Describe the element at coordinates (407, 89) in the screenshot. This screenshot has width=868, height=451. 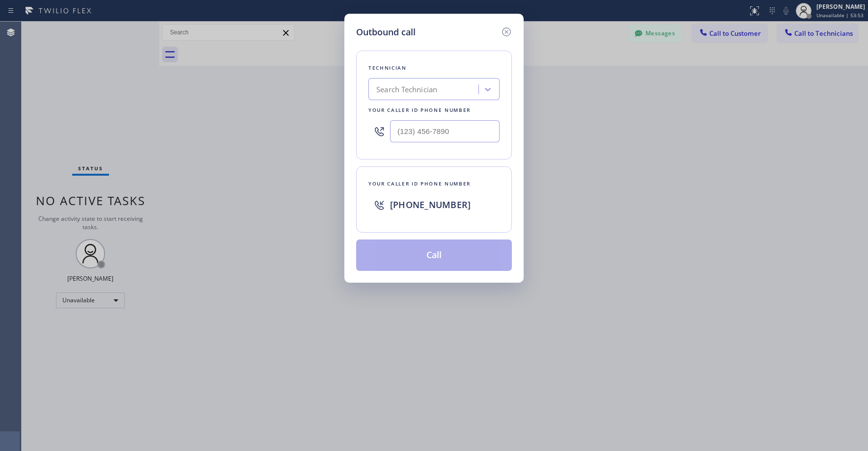
I see `div: Search Technician` at that location.